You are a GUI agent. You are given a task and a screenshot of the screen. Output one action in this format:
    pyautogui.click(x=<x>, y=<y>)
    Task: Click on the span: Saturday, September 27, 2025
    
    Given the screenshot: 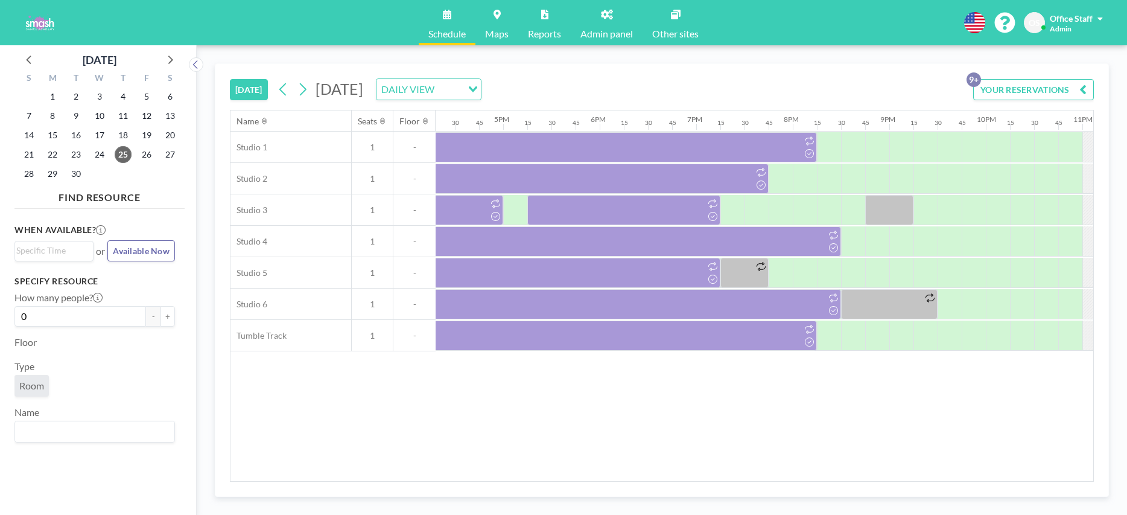 What is the action you would take?
    pyautogui.click(x=170, y=154)
    